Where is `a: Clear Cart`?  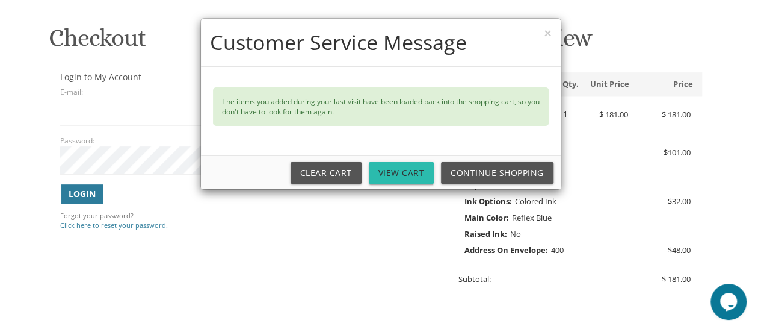 a: Clear Cart is located at coordinates (326, 173).